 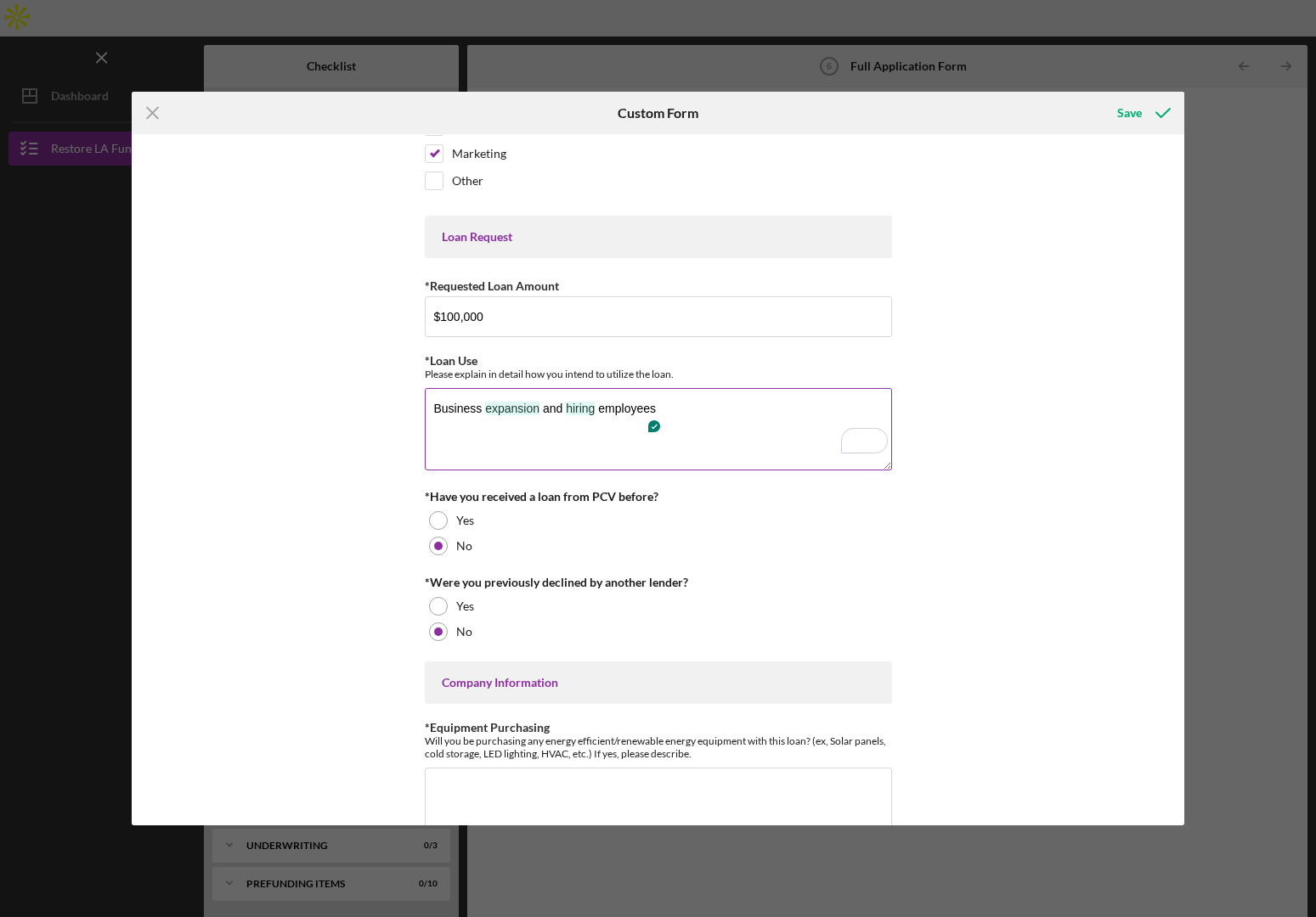 I want to click on div: Loan Request, so click(x=658, y=237).